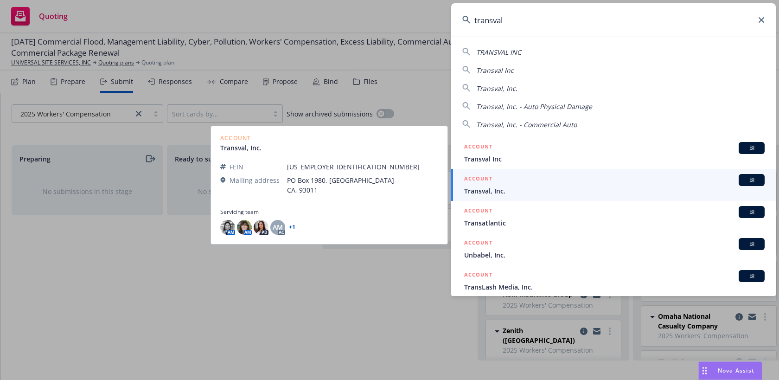  Describe the element at coordinates (614, 287) in the screenshot. I see `span: TransLash Media, Inc.` at that location.